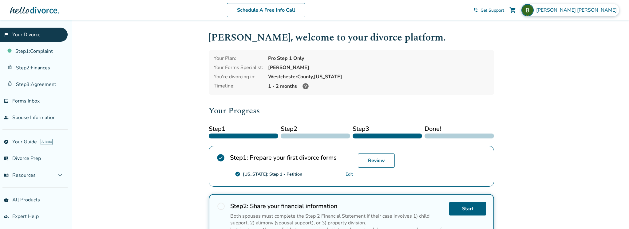 This screenshot has height=229, width=629. I want to click on a: phone_in_talkGet Support, so click(489, 10).